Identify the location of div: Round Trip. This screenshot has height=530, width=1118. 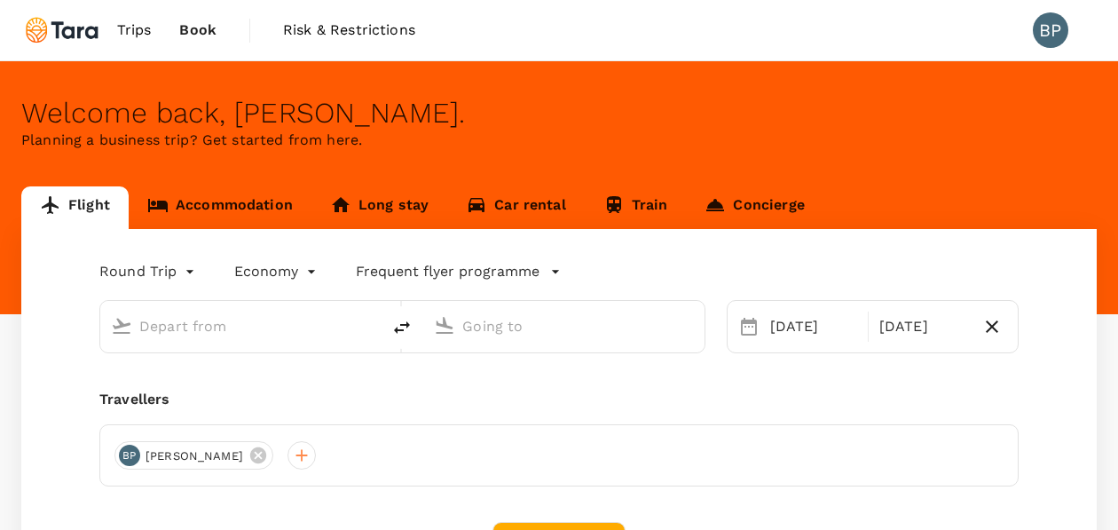
(149, 271).